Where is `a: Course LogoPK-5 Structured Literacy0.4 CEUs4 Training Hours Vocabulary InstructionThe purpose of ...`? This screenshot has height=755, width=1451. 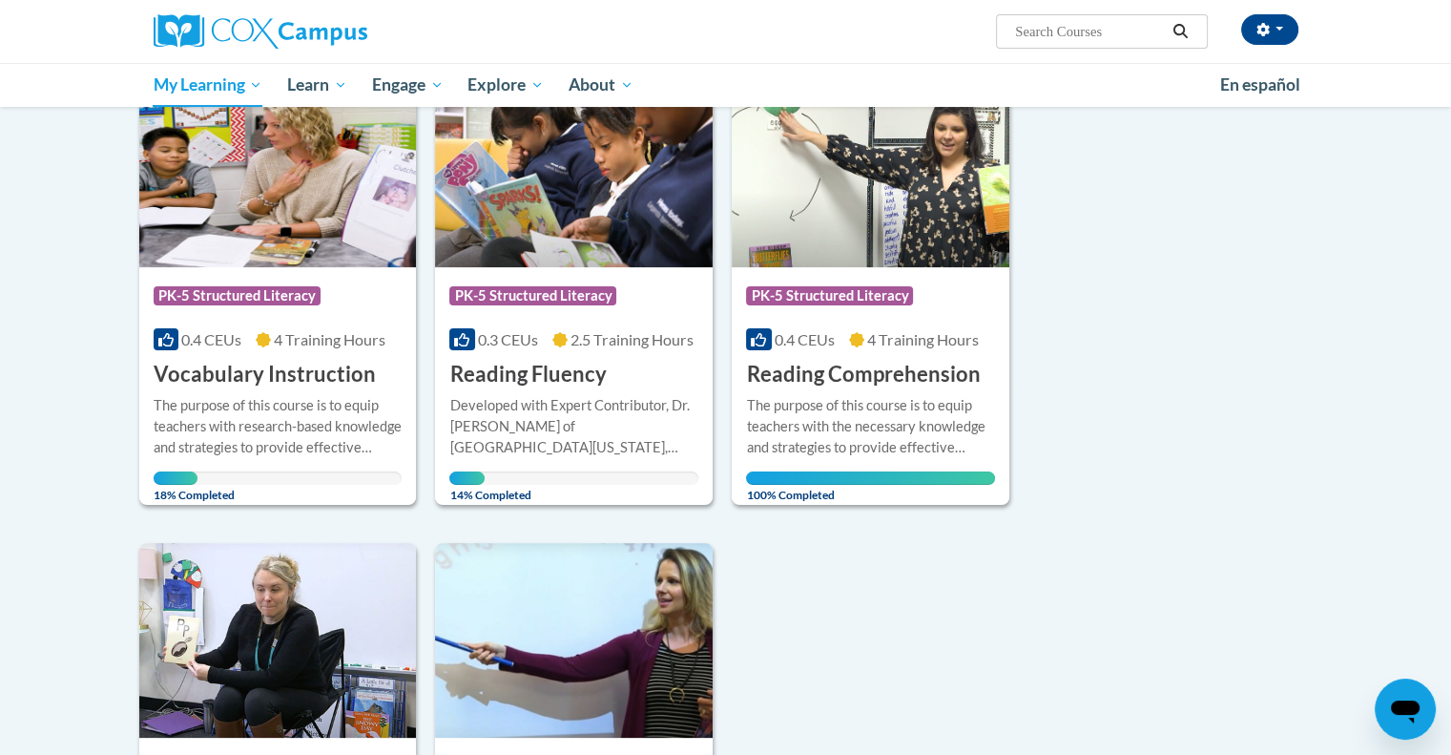 a: Course LogoPK-5 Structured Literacy0.4 CEUs4 Training Hours Vocabulary InstructionThe purpose of ... is located at coordinates (278, 289).